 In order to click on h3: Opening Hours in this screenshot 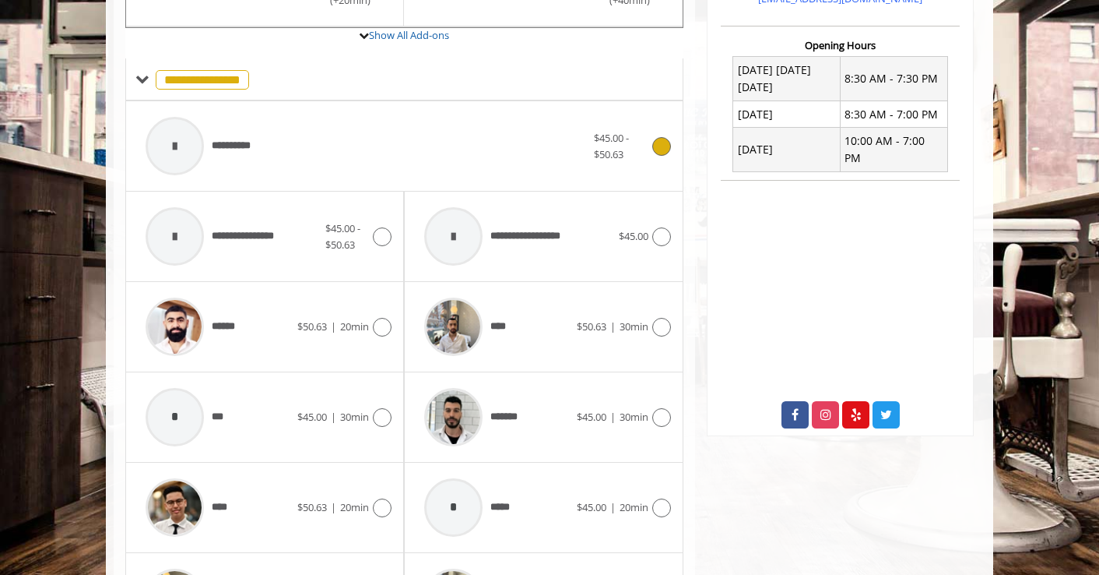, I will do `click(840, 45)`.